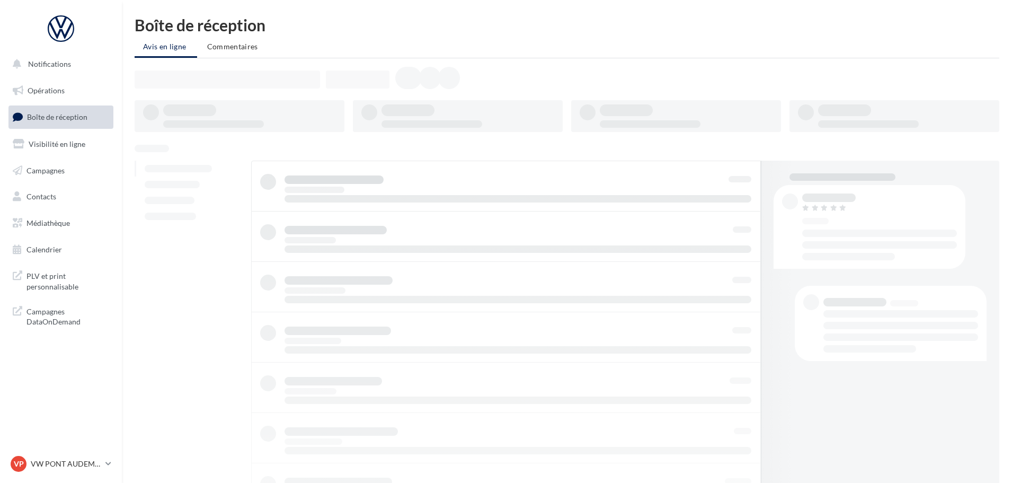  What do you see at coordinates (46, 90) in the screenshot?
I see `span: Opérations` at bounding box center [46, 90].